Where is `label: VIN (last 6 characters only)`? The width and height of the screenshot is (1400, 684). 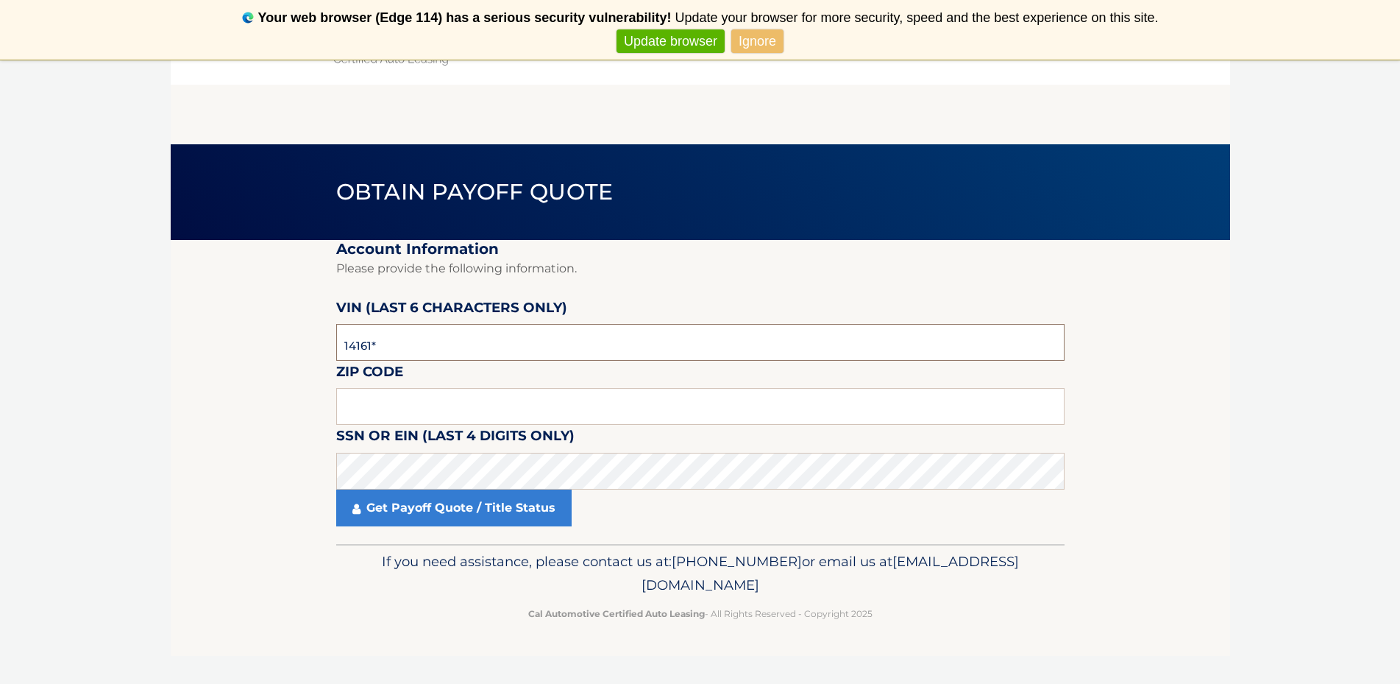 label: VIN (last 6 characters only) is located at coordinates (452, 310).